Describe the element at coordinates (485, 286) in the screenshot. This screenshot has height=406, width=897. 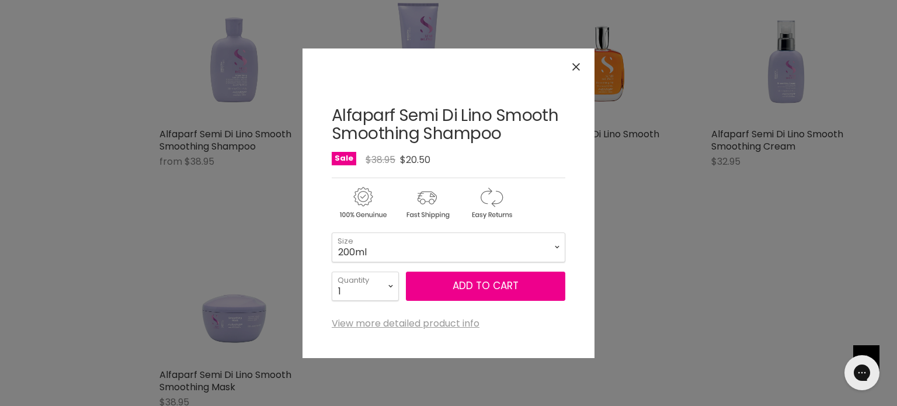
I see `span: Add to cart` at that location.